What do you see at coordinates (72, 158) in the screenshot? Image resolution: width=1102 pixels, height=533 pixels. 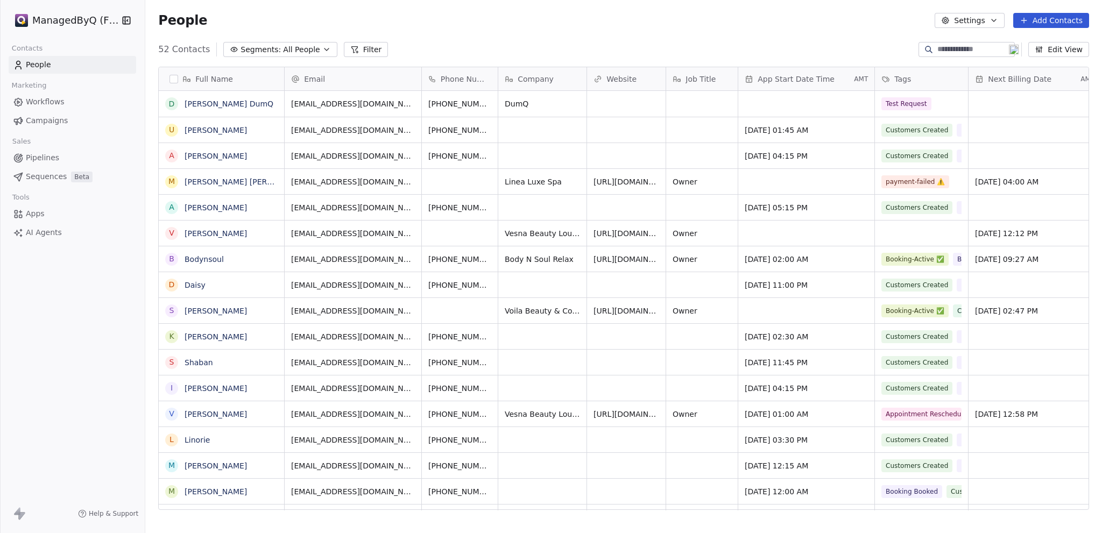 I see `a: Pipelines` at bounding box center [72, 158].